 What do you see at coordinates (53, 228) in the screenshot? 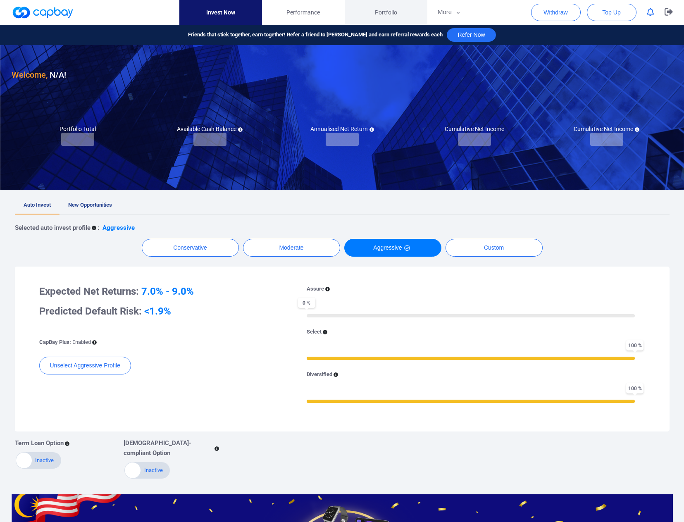
I see `p: Selected auto invest profile` at bounding box center [53, 228].